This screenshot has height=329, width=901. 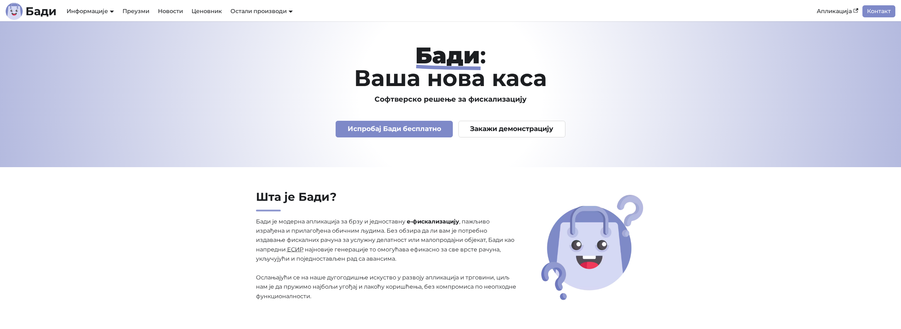 What do you see at coordinates (14, 11) in the screenshot?
I see `img: Лого` at bounding box center [14, 11].